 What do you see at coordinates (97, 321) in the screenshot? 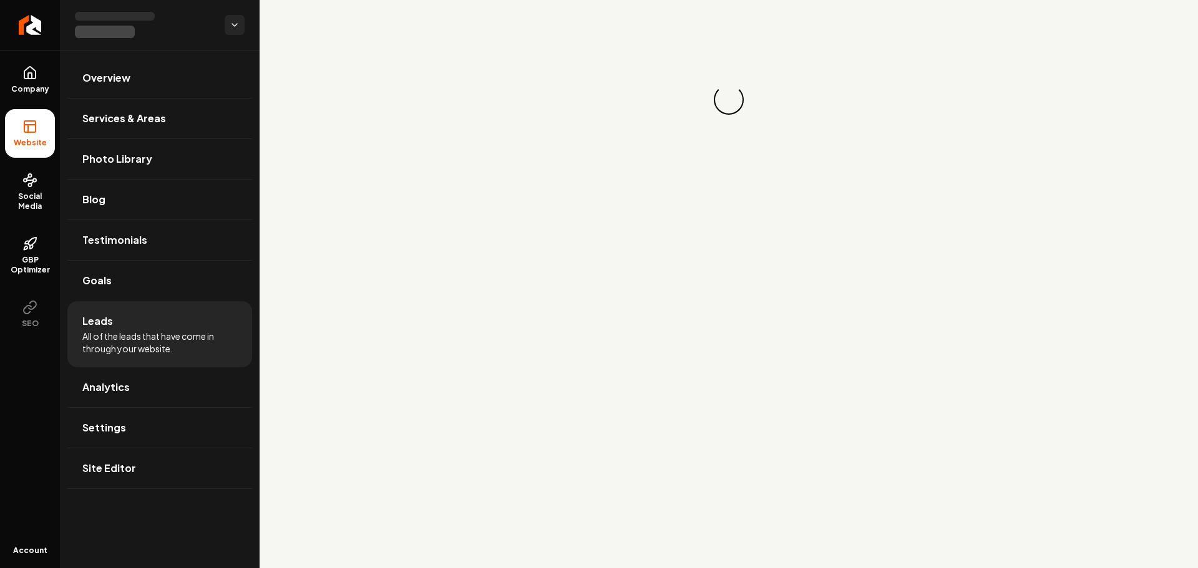
I see `span: Leads` at bounding box center [97, 321].